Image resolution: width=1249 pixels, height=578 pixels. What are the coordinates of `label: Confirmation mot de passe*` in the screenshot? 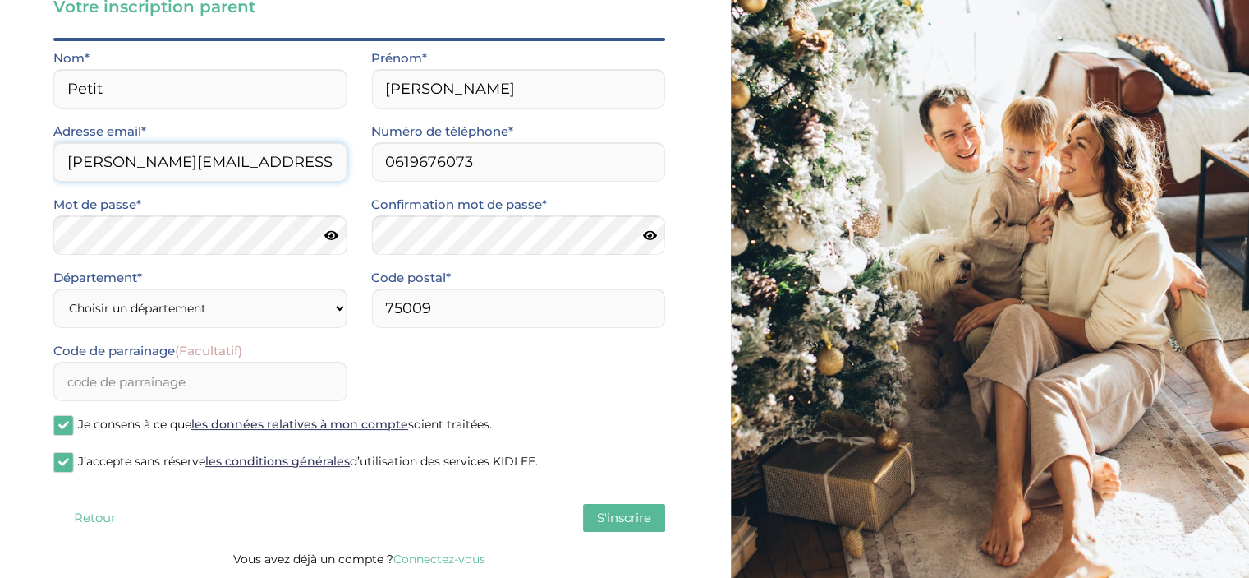 It's located at (459, 205).